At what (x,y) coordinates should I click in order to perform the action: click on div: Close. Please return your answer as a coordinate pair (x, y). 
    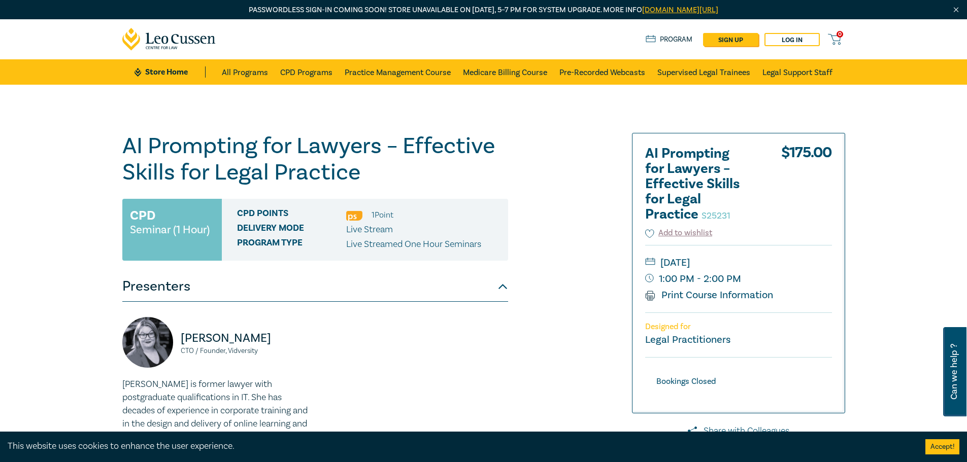
    Looking at the image, I should click on (956, 10).